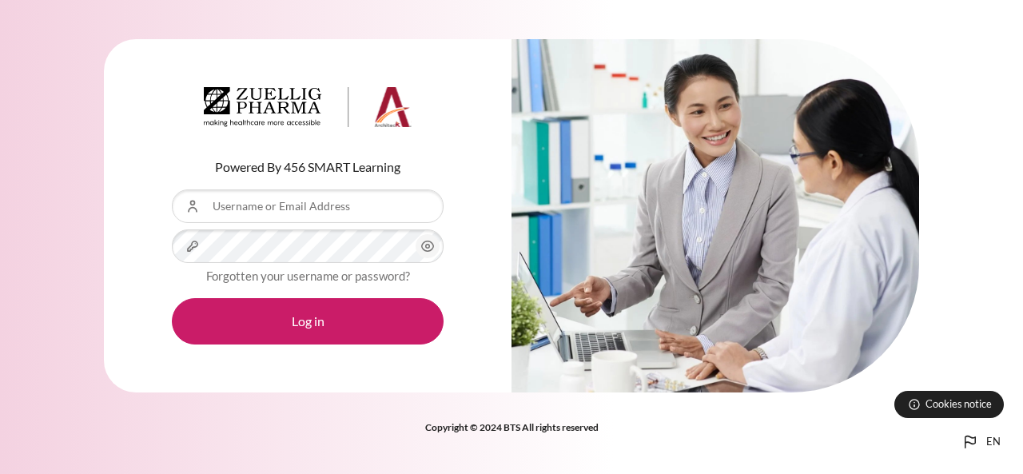  I want to click on strong: Copyright © 2024 BTS All rights reserved, so click(511, 427).